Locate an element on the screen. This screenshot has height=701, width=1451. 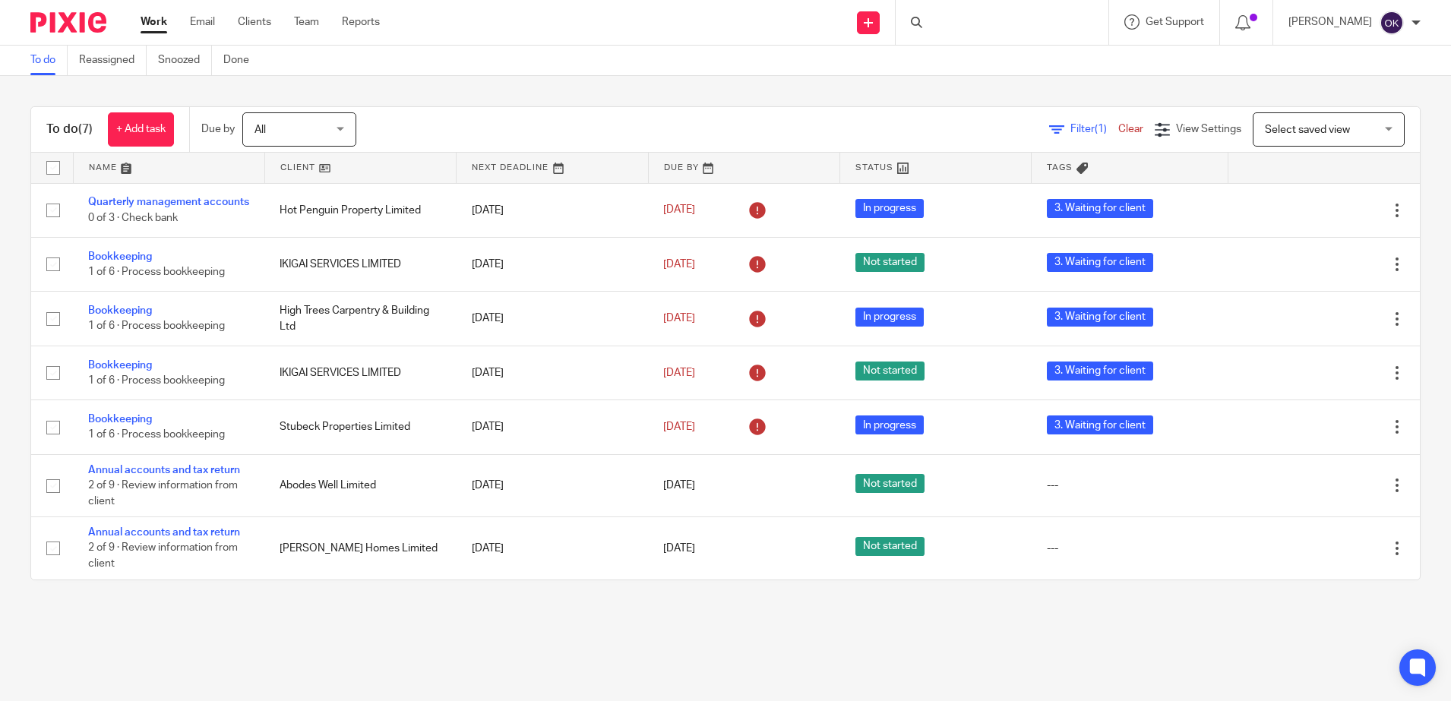
img: svg%3E is located at coordinates (1392, 23).